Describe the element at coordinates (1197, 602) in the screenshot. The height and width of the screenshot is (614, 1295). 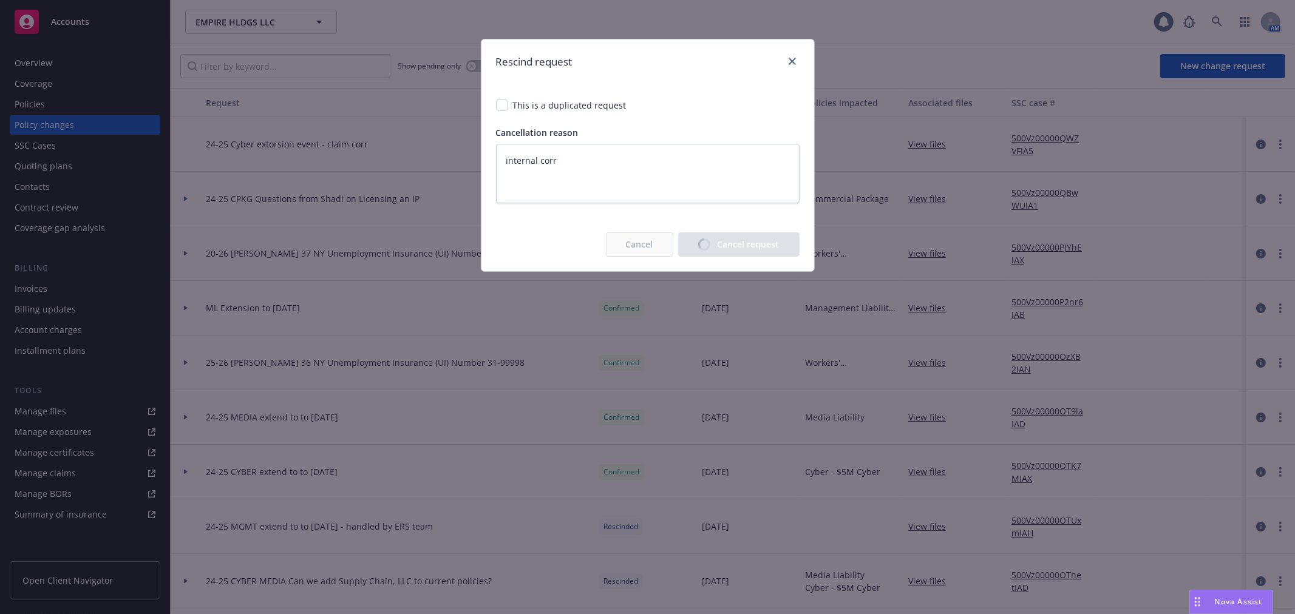
I see `div: Drag to move` at that location.